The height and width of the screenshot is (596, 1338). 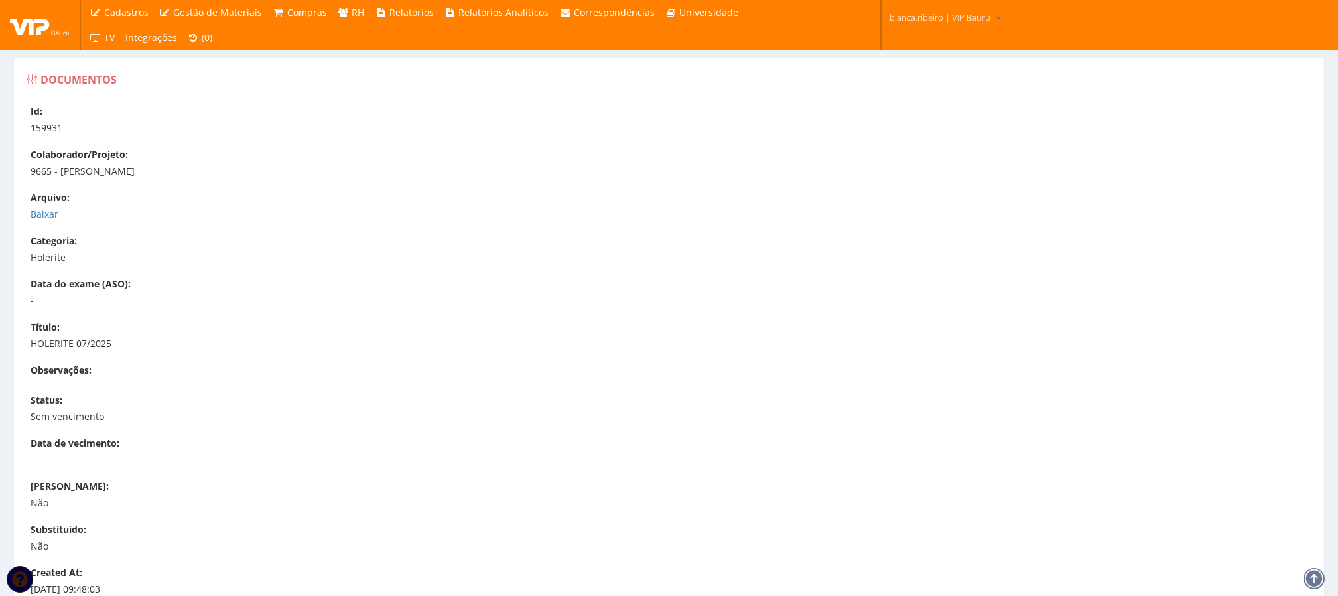 I want to click on label: Colaborador/Projeto:, so click(x=79, y=155).